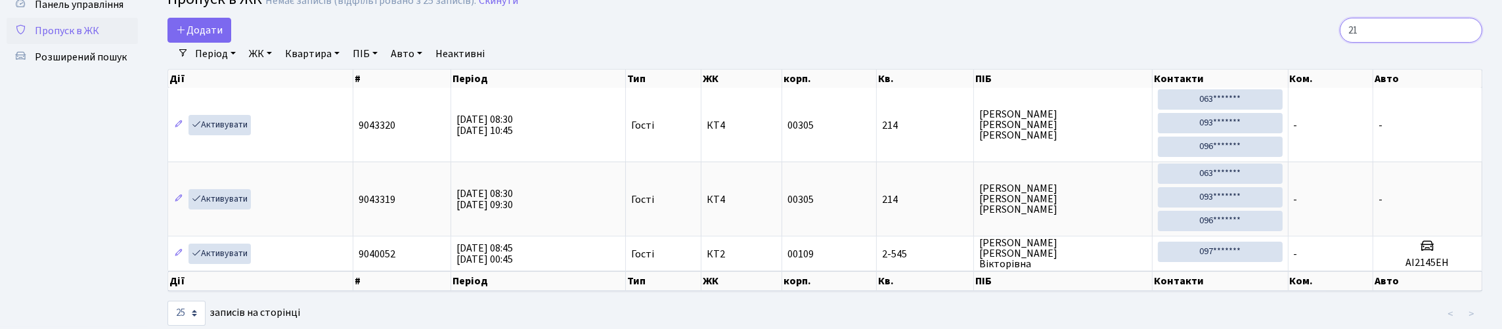  I want to click on label: записів на сторінці, so click(234, 313).